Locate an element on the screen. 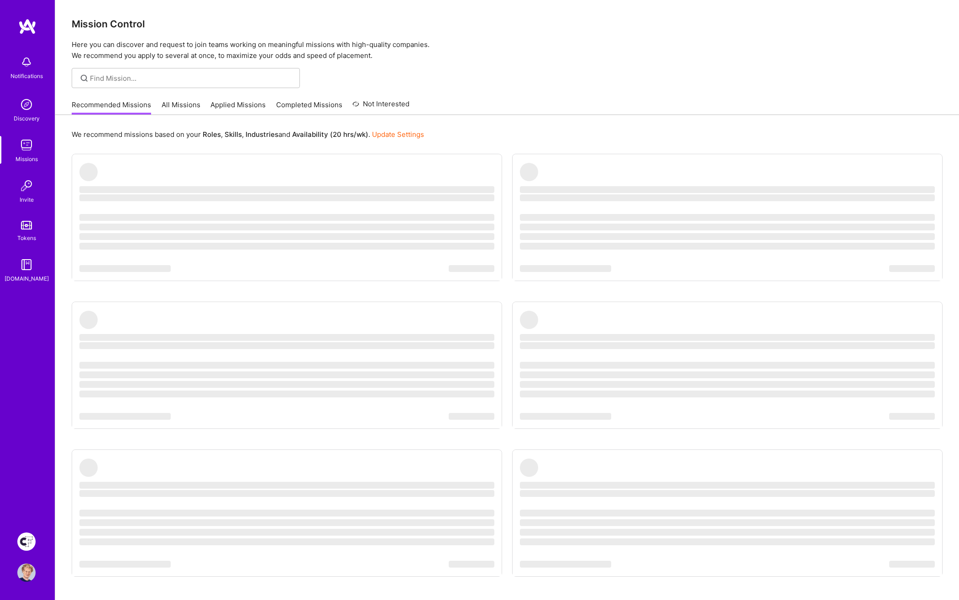 This screenshot has width=959, height=600. div: Tokens is located at coordinates (26, 238).